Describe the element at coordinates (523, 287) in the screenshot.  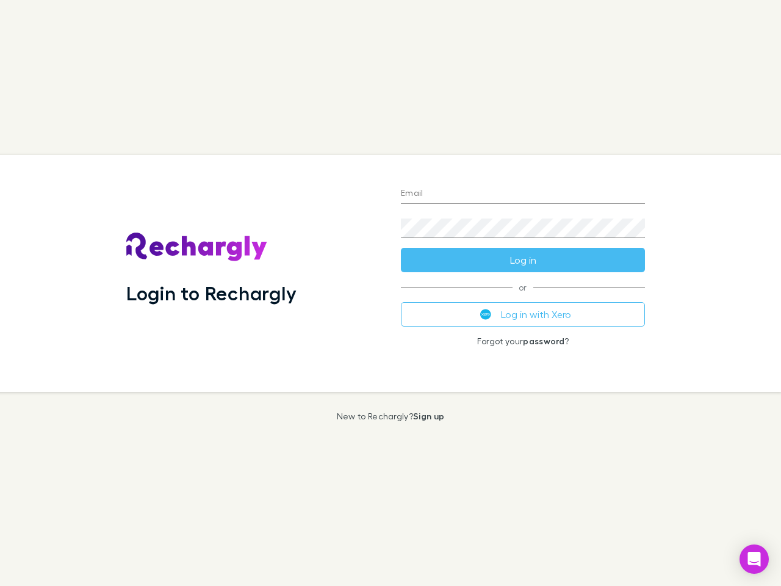
I see `span: or` at that location.